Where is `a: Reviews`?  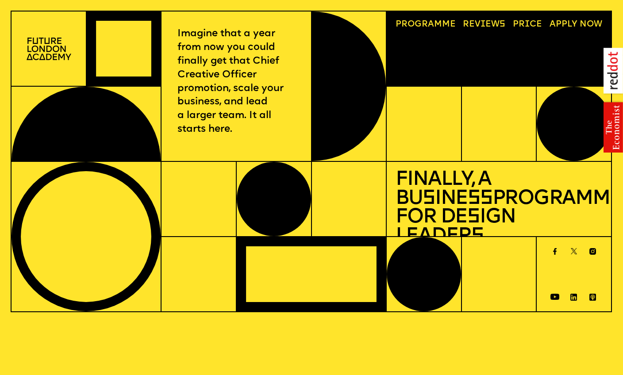 a: Reviews is located at coordinates (485, 24).